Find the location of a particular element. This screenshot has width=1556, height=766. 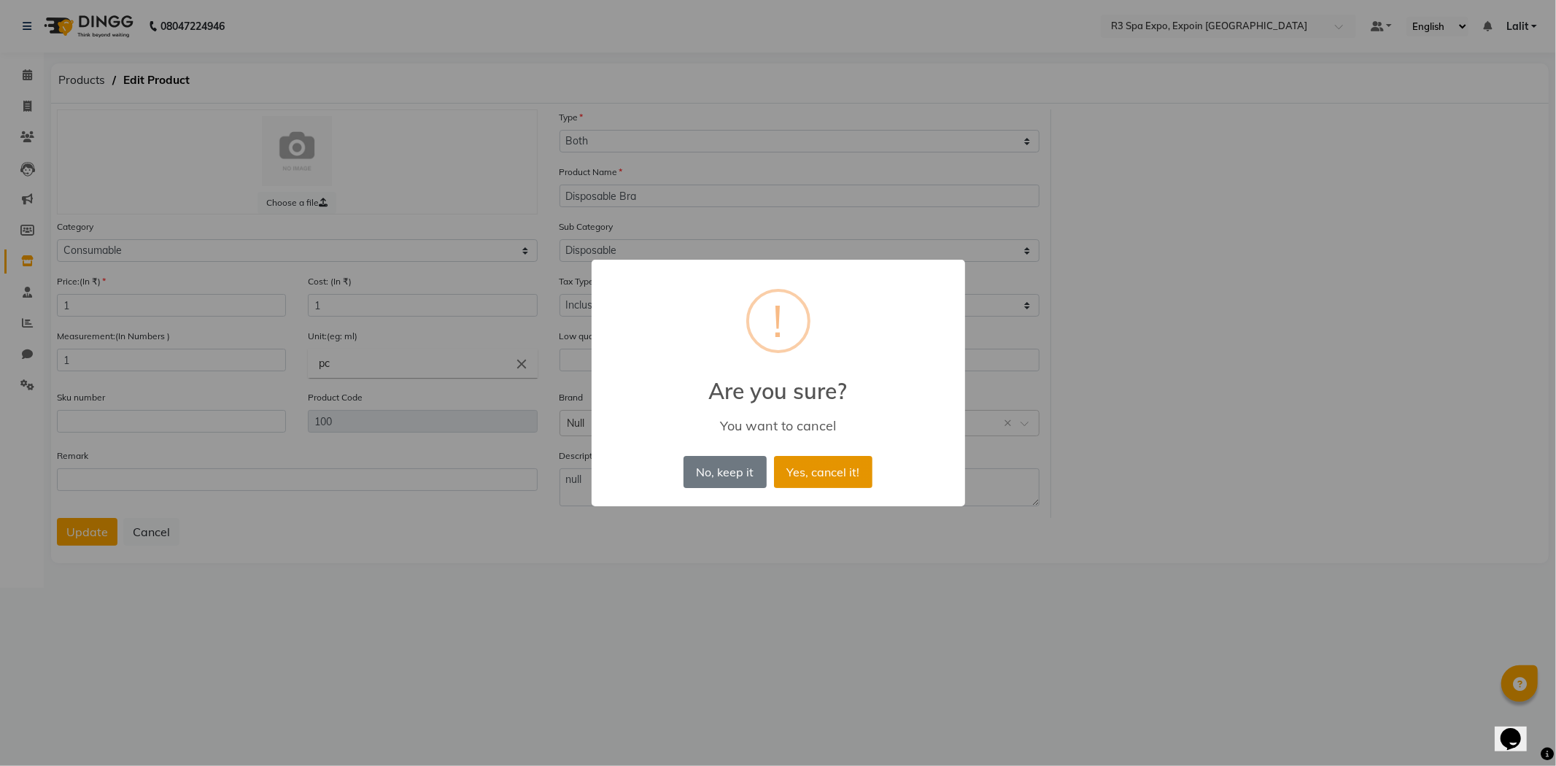

button: Yes, cancel it! is located at coordinates (823, 472).